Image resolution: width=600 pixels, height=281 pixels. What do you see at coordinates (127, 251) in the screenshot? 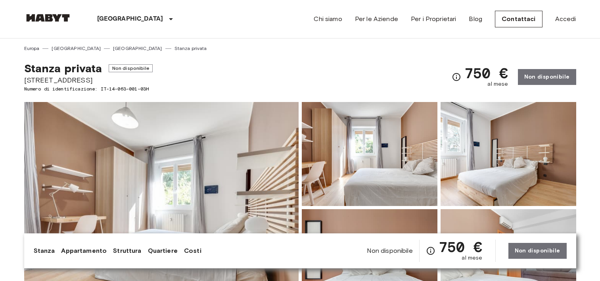
I see `a: Struttura` at bounding box center [127, 251].